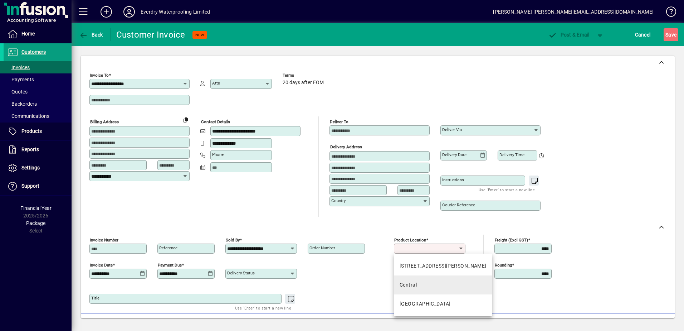 The height and width of the screenshot is (331, 684). Describe the element at coordinates (91, 35) in the screenshot. I see `app-page-header-button: Back` at that location.